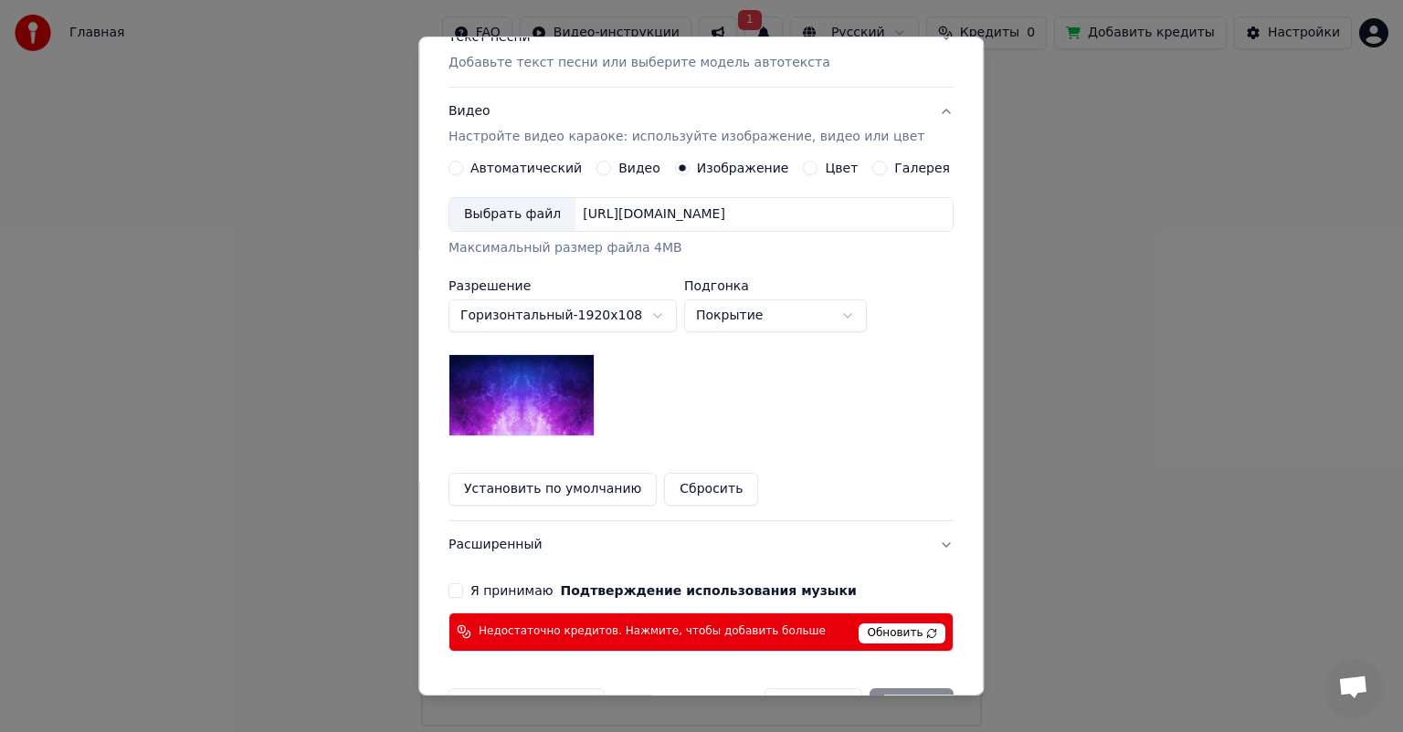 This screenshot has width=1403, height=732. What do you see at coordinates (700, 341) in the screenshot?
I see `div: ВидеоНастройте видео караоке: используйте изображение, видео или цвет` at bounding box center [700, 341].